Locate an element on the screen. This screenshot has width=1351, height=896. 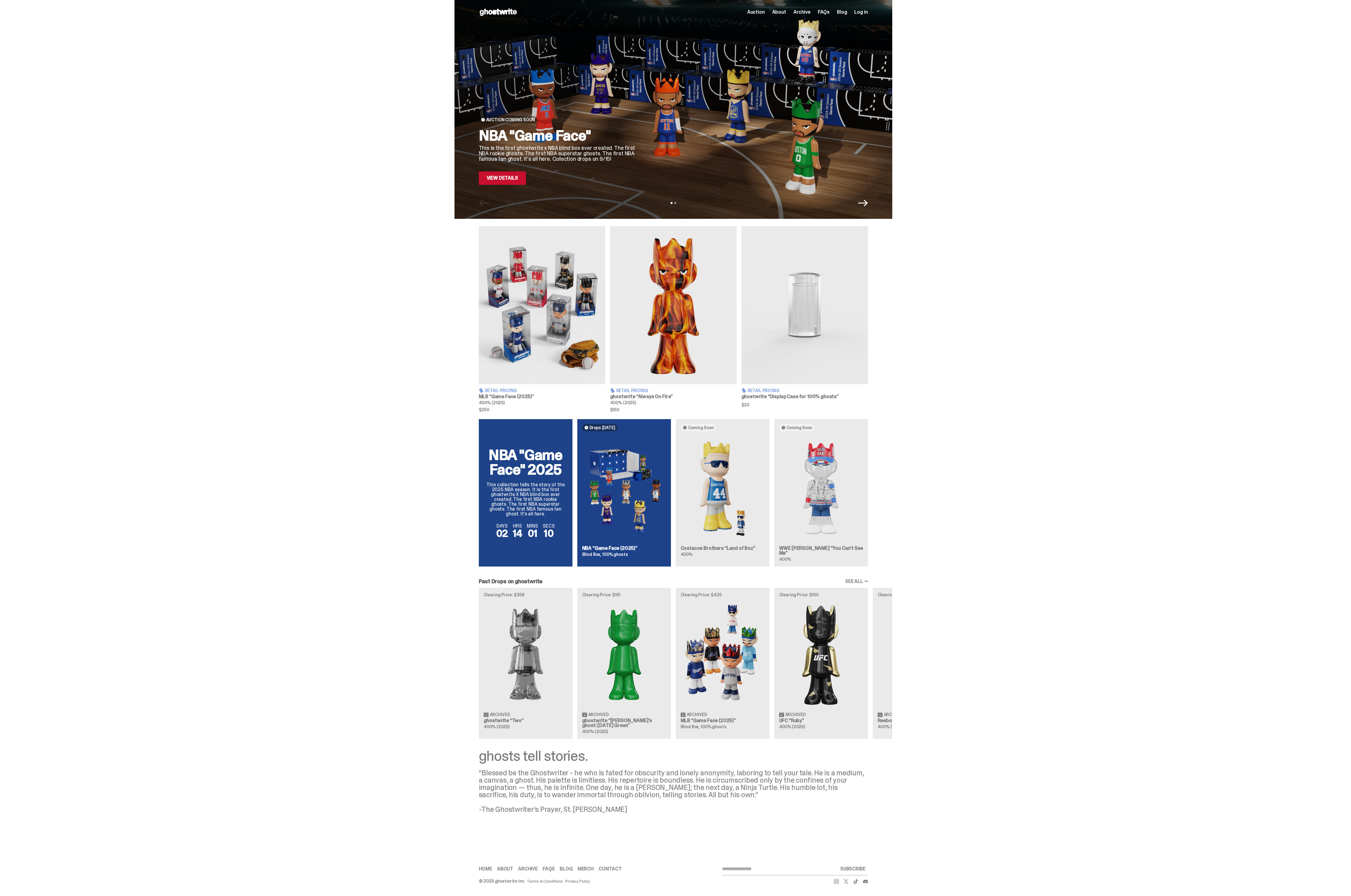
span: SECS is located at coordinates (549, 526).